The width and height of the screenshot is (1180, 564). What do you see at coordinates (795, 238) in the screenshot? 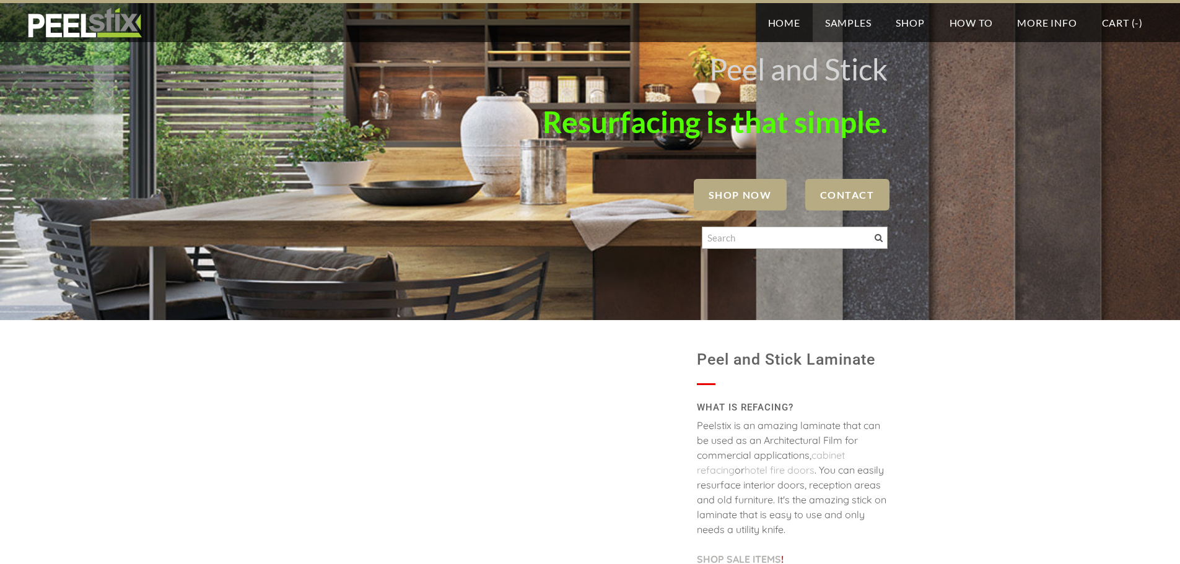
I see `input: Search` at bounding box center [795, 238].